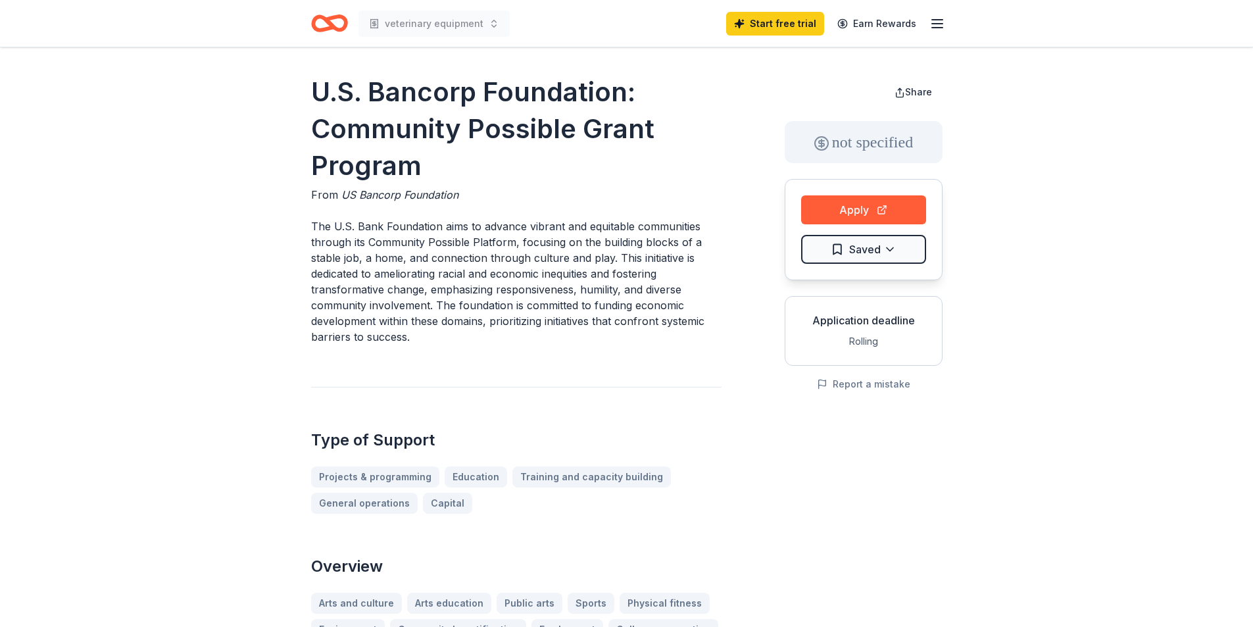 The height and width of the screenshot is (627, 1253). I want to click on button: Report a mistake, so click(864, 384).